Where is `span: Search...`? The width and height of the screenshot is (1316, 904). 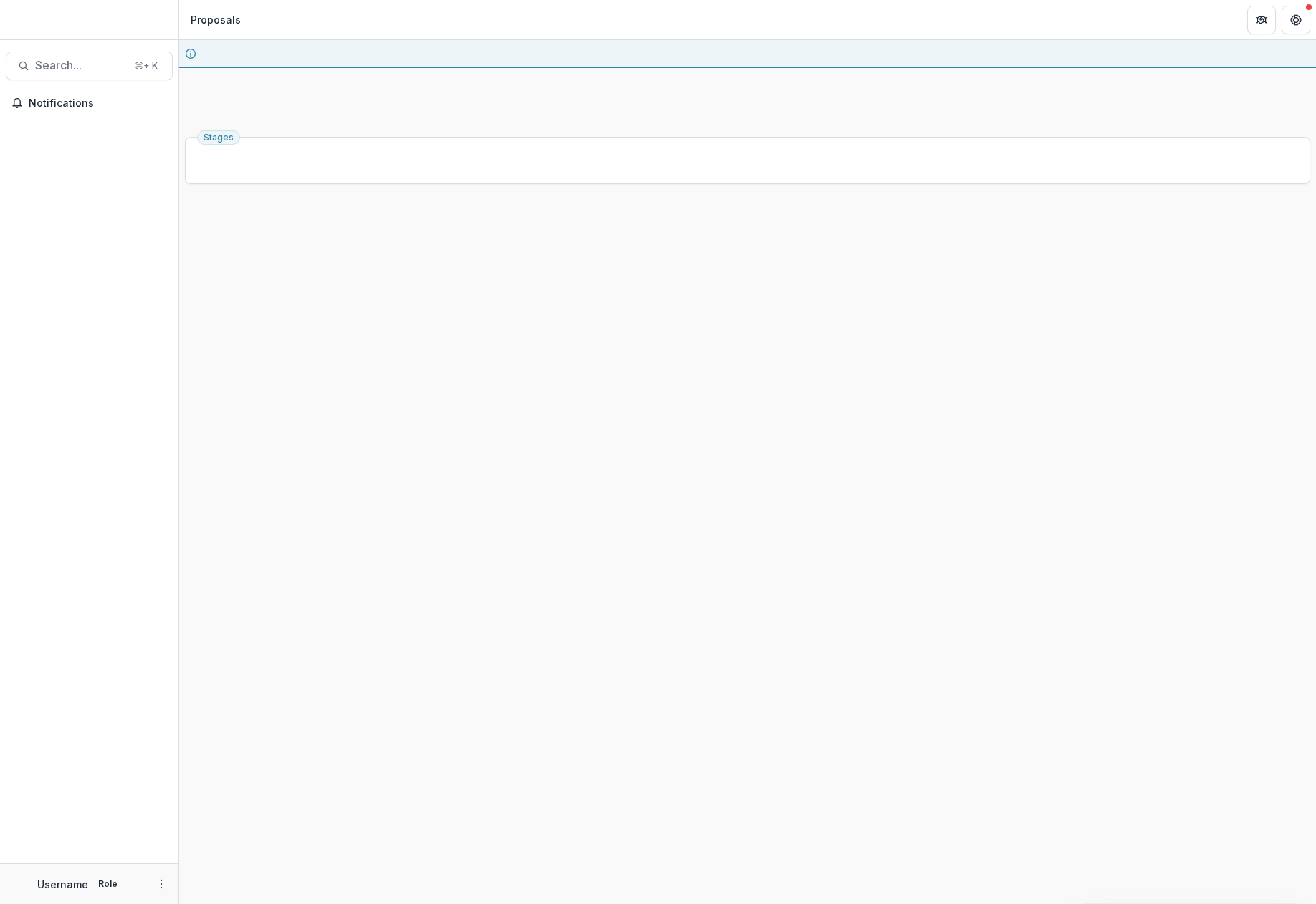
span: Search... is located at coordinates (80, 65).